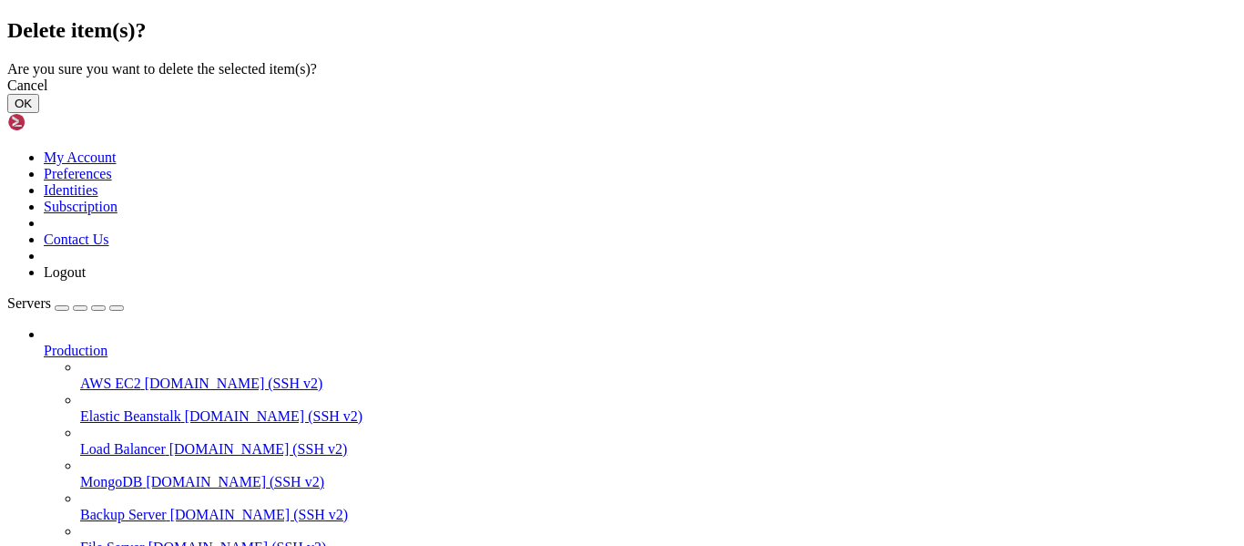  I want to click on span: Servers, so click(29, 302).